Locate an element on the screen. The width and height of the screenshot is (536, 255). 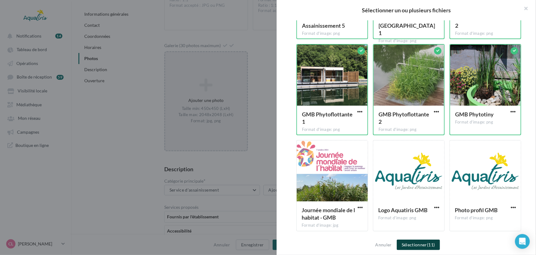
button: Sélectionner(11) is located at coordinates (418, 245).